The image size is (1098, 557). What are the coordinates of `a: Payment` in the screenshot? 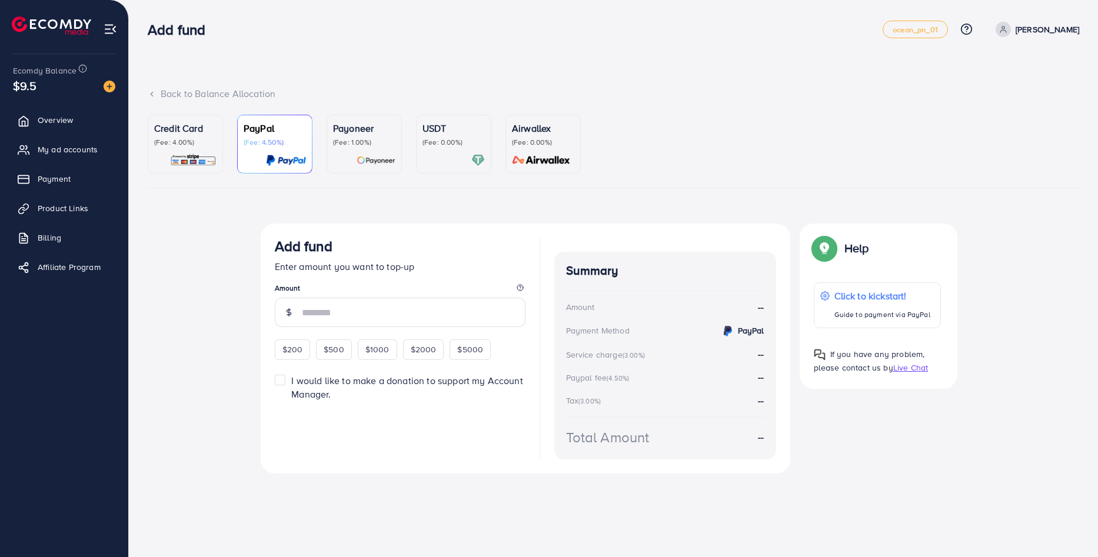 It's located at (64, 179).